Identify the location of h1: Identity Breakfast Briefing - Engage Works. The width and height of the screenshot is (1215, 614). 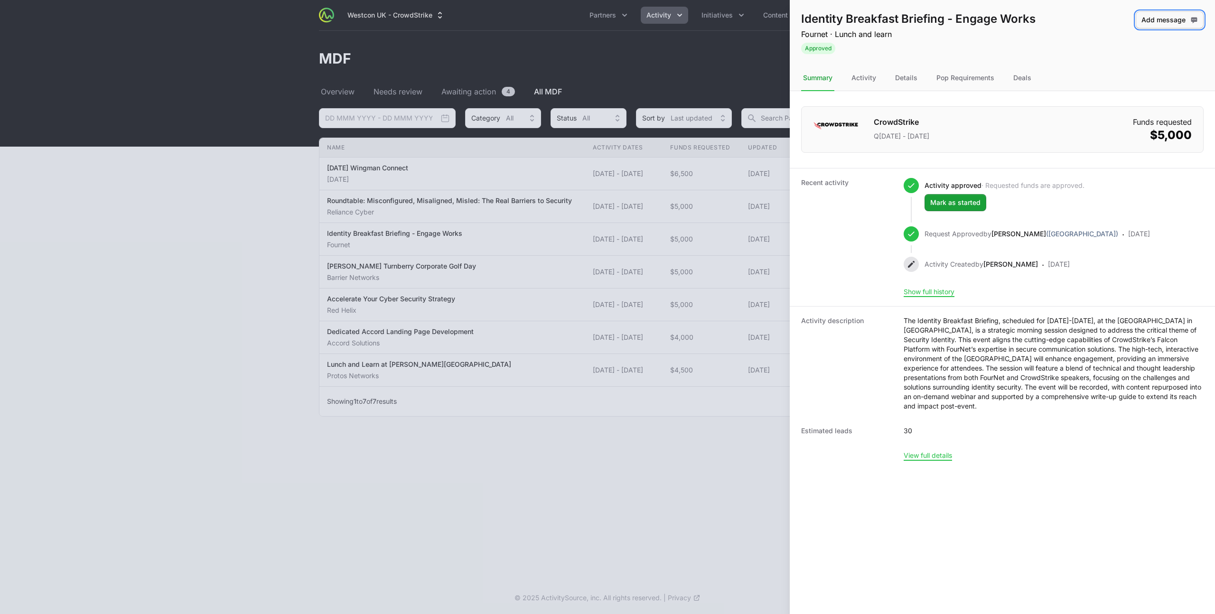
(918, 19).